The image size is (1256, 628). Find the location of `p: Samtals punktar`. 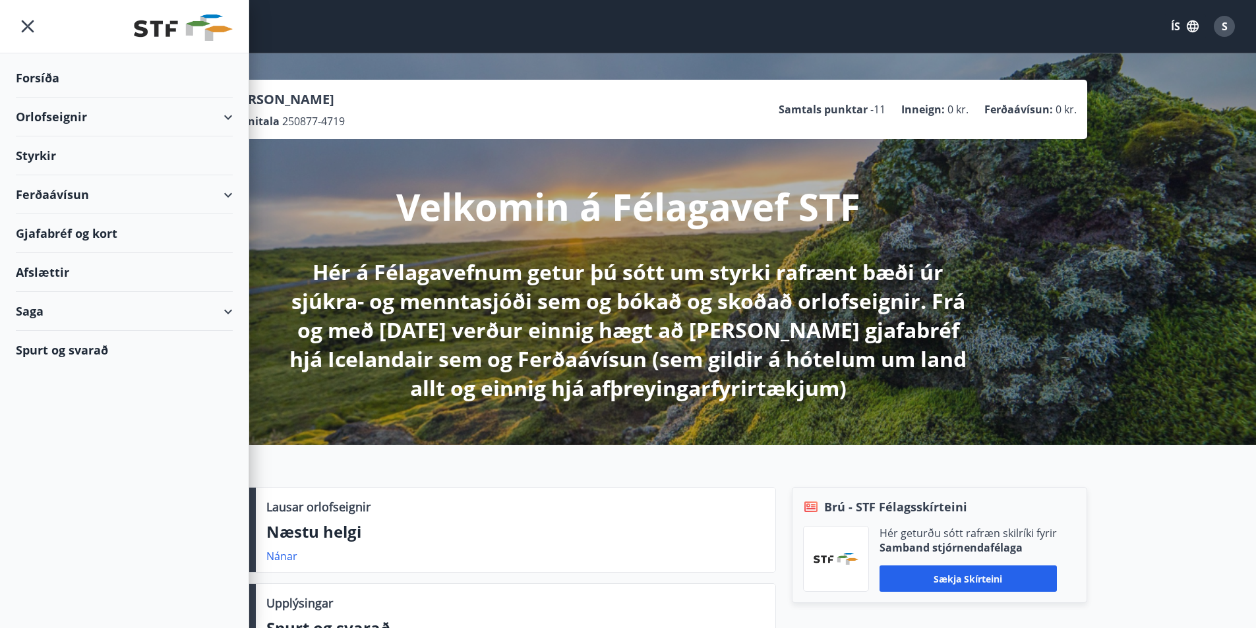

p: Samtals punktar is located at coordinates (823, 109).